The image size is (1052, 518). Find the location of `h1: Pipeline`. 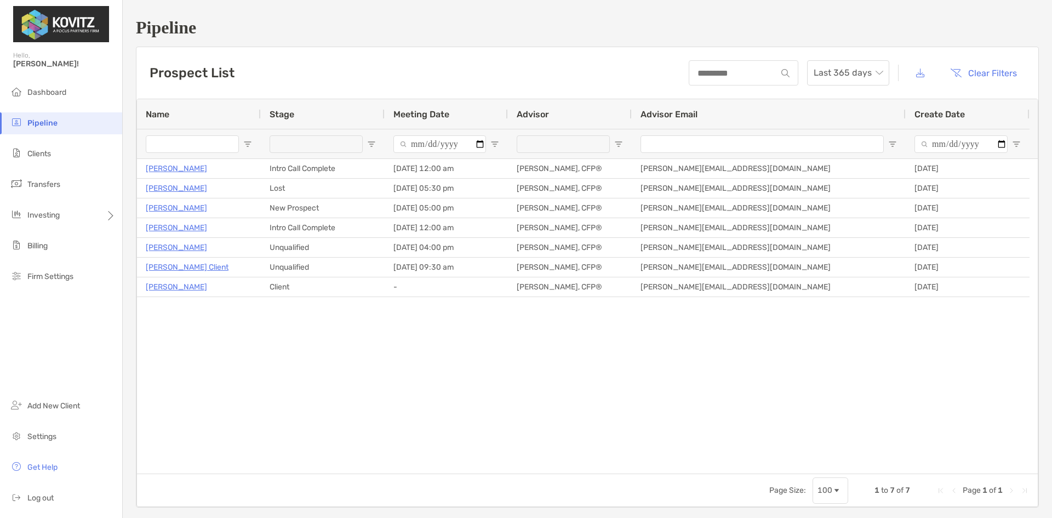

h1: Pipeline is located at coordinates (588, 27).